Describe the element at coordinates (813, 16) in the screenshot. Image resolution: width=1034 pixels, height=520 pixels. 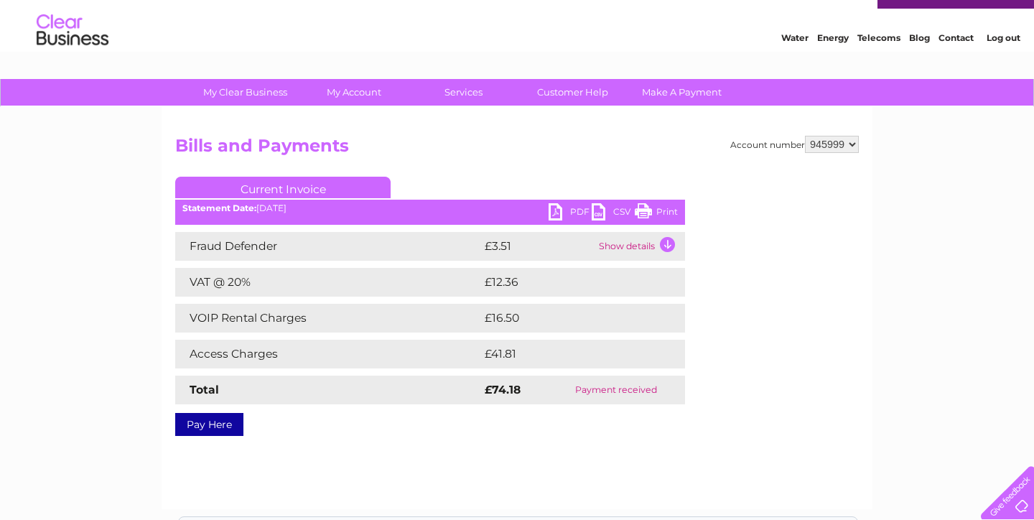
I see `span: 0333 014 3131` at that location.